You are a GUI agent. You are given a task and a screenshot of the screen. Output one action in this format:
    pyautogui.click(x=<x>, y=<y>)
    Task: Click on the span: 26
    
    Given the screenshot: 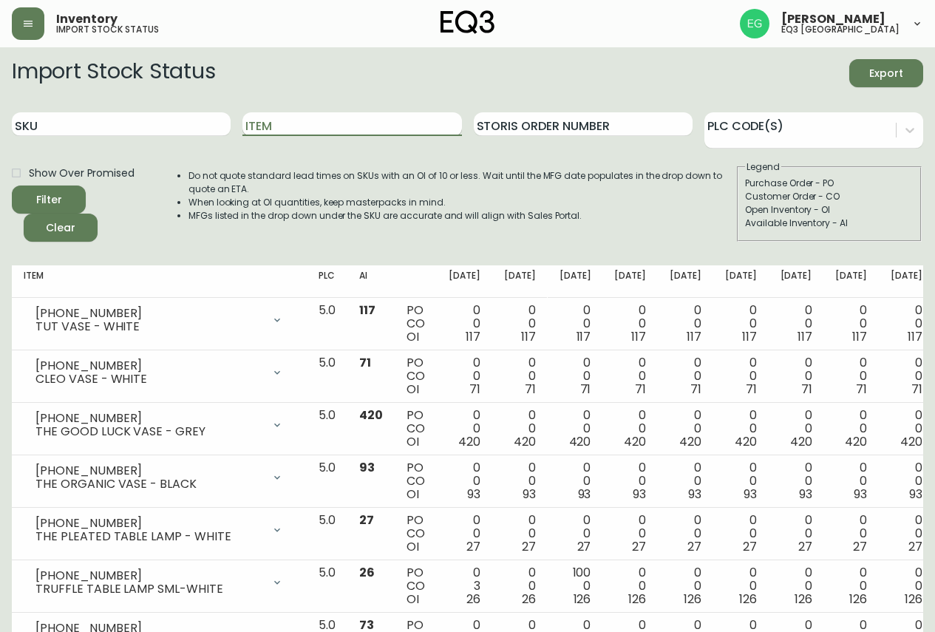 What is the action you would take?
    pyautogui.click(x=528, y=598)
    